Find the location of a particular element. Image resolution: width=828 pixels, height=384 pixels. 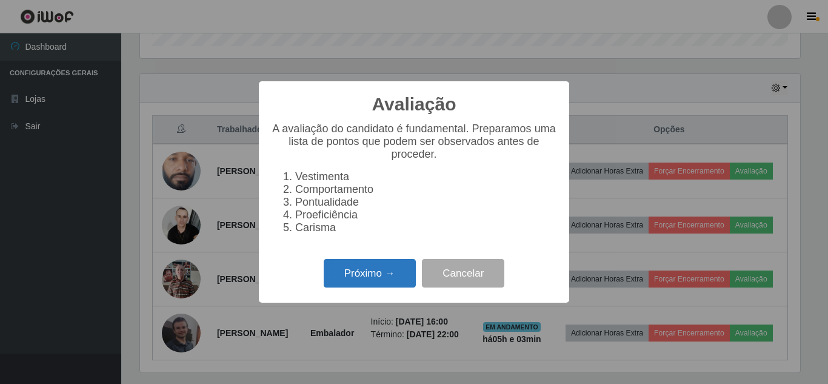

li: Pontualidade is located at coordinates (426, 202).